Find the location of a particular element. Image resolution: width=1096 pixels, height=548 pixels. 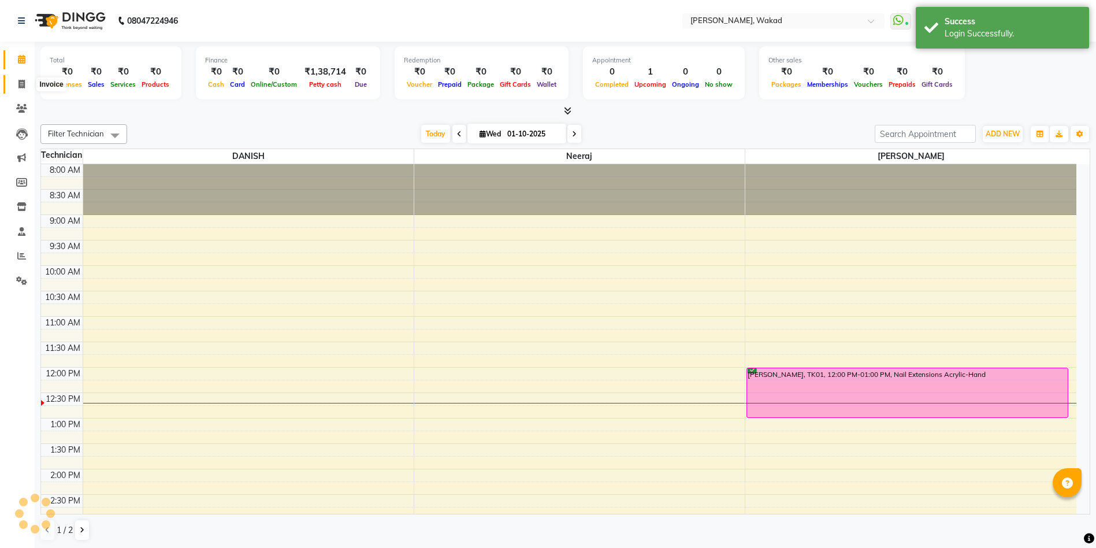

div: 1:00 PM is located at coordinates (65, 424).